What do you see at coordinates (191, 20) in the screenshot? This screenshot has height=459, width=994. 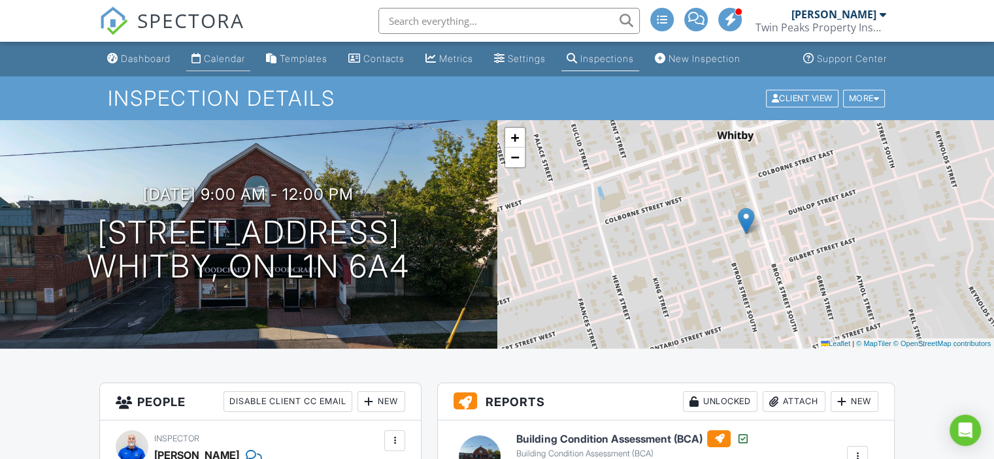 I see `span: SPECTORA` at bounding box center [191, 20].